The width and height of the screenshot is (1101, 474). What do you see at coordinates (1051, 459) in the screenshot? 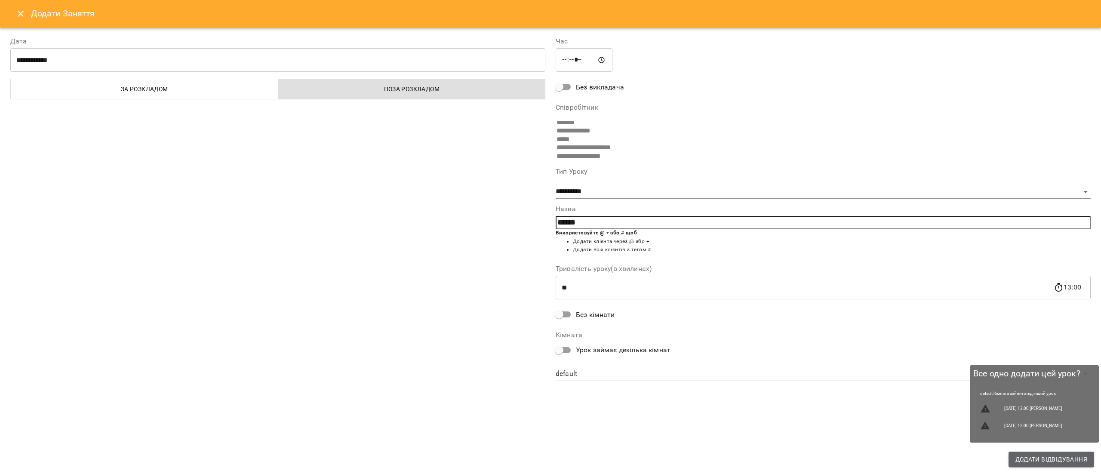
I see `span: Додати Відвідування` at bounding box center [1051, 459].